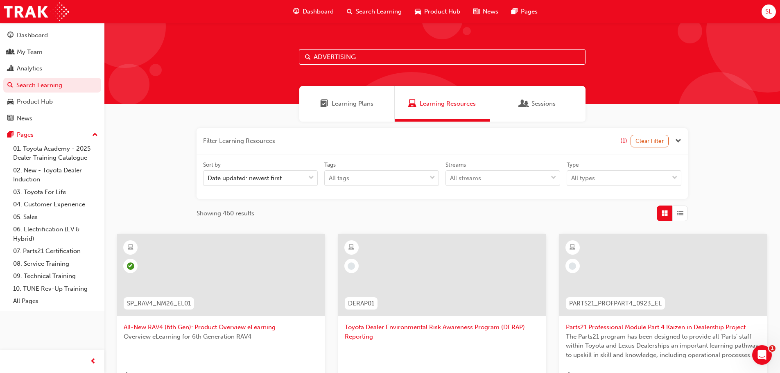  What do you see at coordinates (330, 165) in the screenshot?
I see `div: Tags` at bounding box center [330, 165].